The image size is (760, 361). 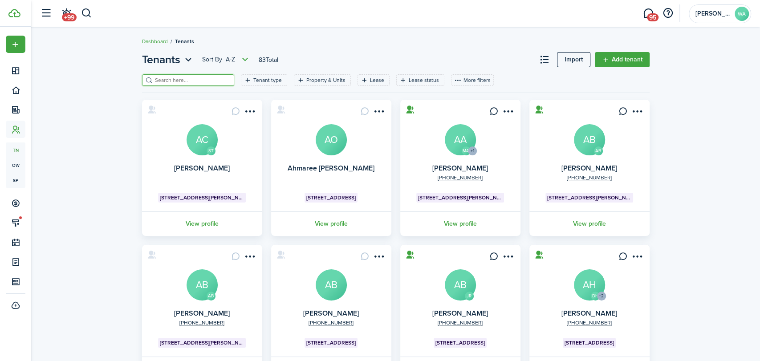 What do you see at coordinates (472, 80) in the screenshot?
I see `button: More filters` at bounding box center [472, 80].